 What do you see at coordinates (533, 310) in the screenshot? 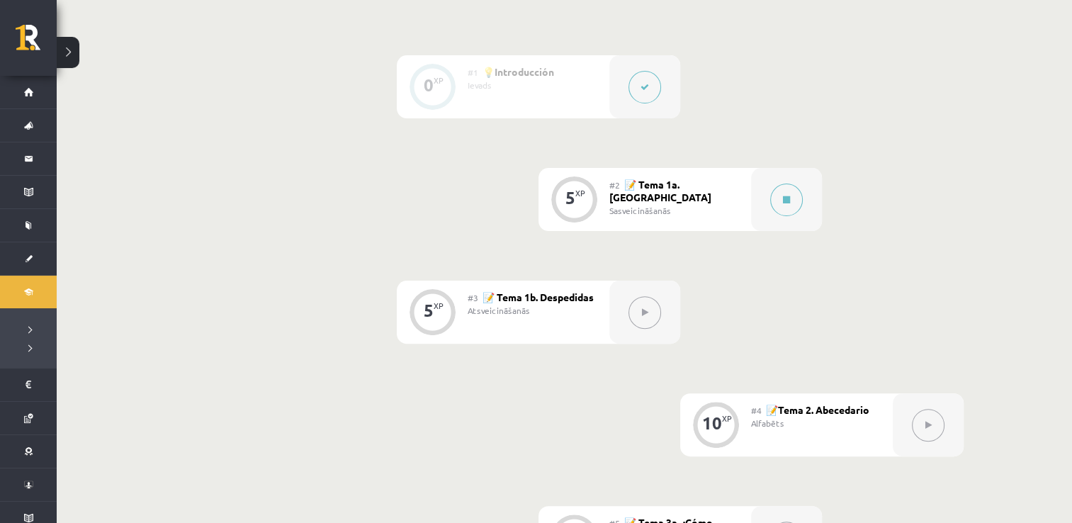
I see `div: Atsveicināšanās` at bounding box center [533, 310].